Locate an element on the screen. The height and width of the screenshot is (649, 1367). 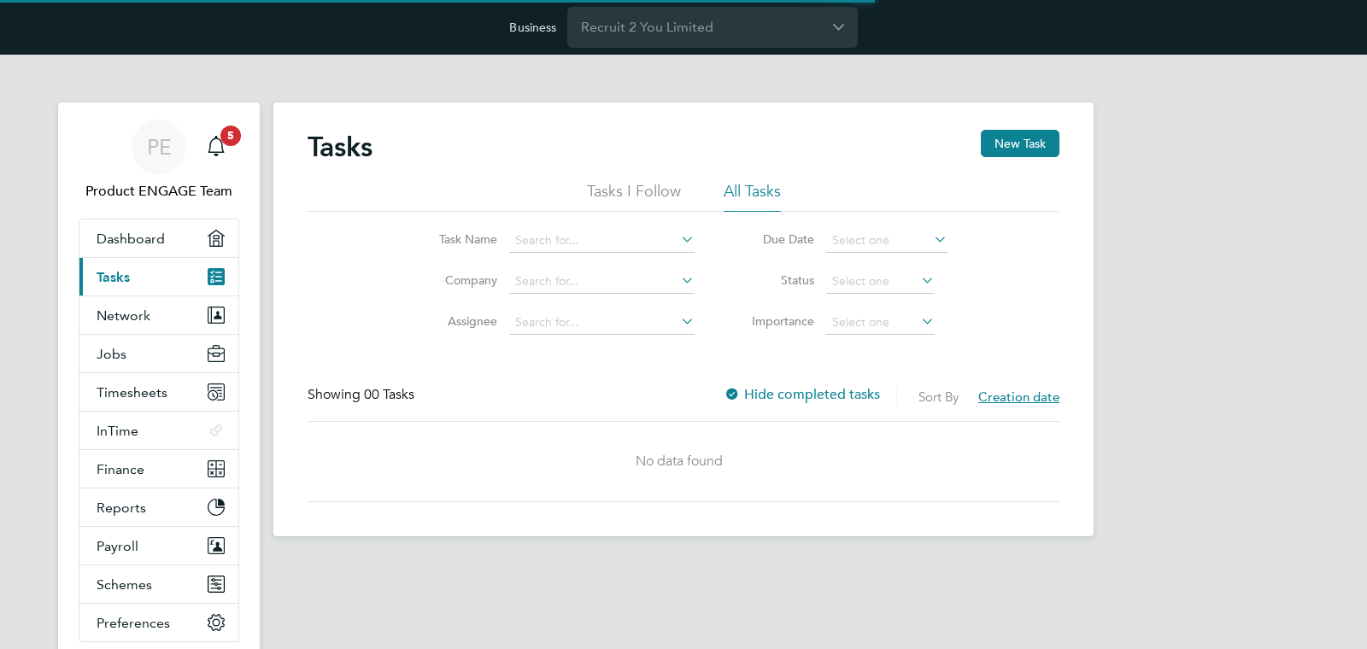
label: Assignee is located at coordinates (459, 321).